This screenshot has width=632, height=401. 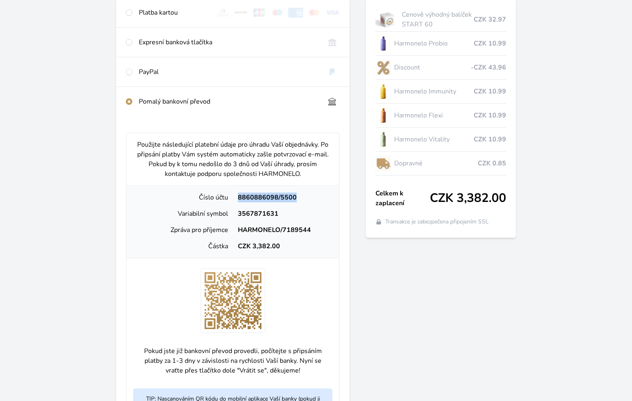 What do you see at coordinates (233, 361) in the screenshot?
I see `p: Pokud jste již bankovní převod provedli, počítejte s připsáním platby za 1-3 dny v závislosti na ...` at bounding box center [233, 361].